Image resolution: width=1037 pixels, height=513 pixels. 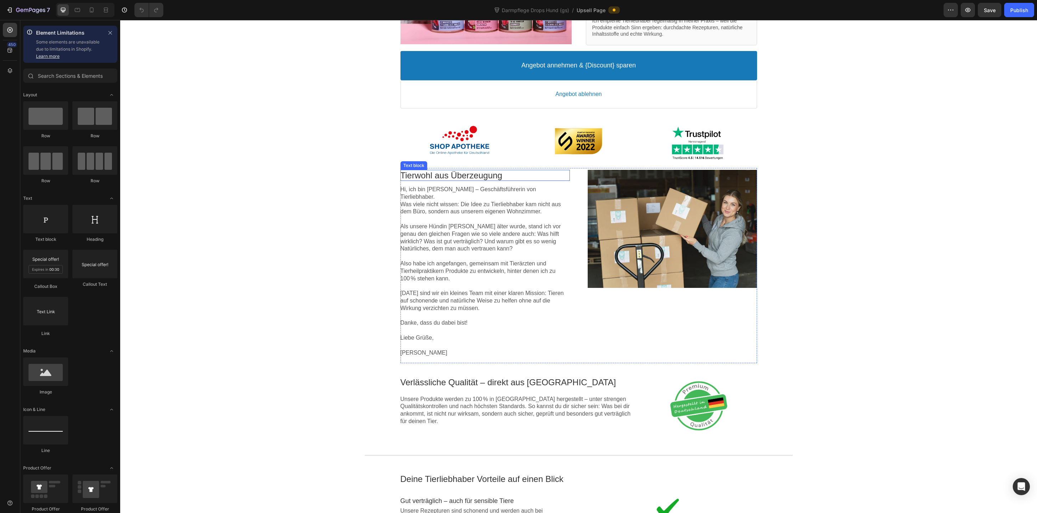 What do you see at coordinates (365, 155) in the screenshot?
I see `p: Tierwohl aus Überzeugung` at bounding box center [365, 155].